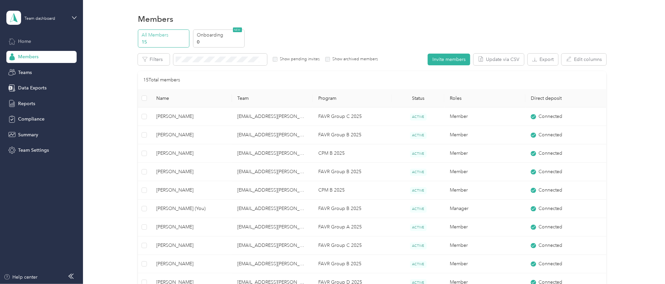  I want to click on button: Update via CSV, so click(498, 59).